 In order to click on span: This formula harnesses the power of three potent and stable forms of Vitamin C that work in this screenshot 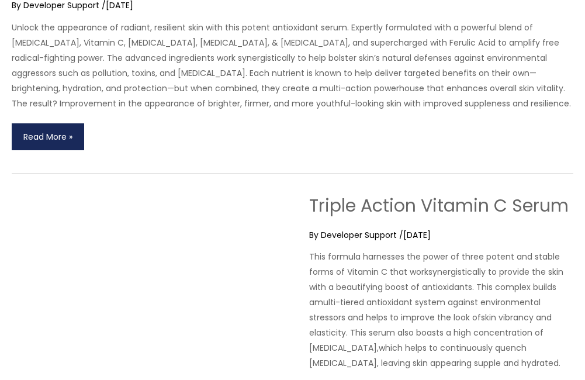, I will do `click(434, 264)`.